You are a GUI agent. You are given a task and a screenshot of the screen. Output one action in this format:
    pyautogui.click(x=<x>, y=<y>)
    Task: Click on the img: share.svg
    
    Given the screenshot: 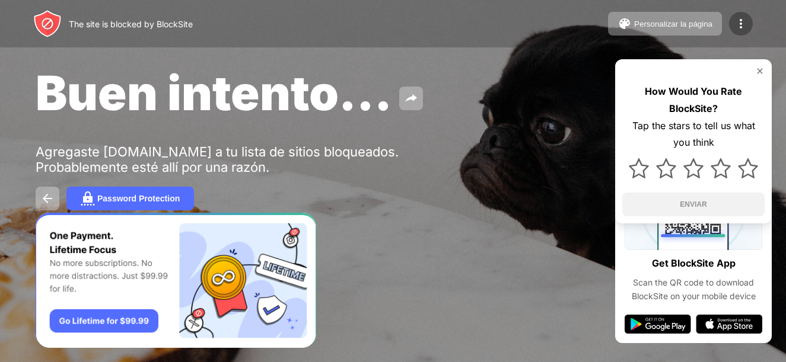 What is the action you would take?
    pyautogui.click(x=411, y=98)
    